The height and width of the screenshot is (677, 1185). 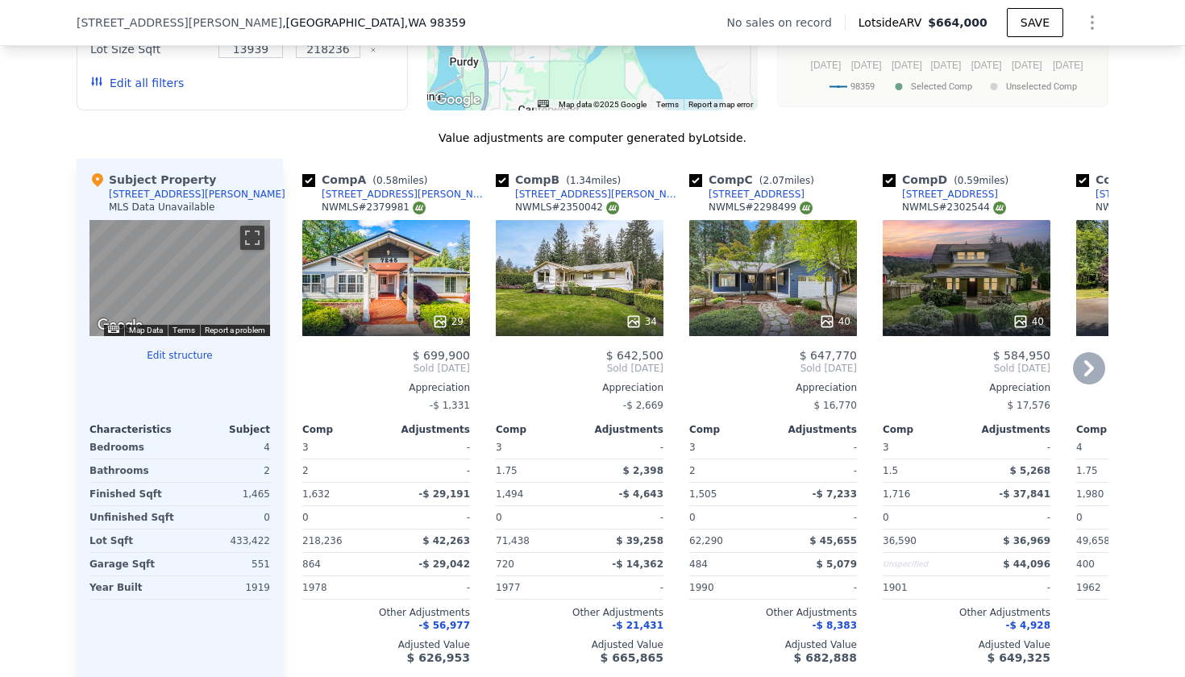 I want to click on div: Bedrooms, so click(x=133, y=448).